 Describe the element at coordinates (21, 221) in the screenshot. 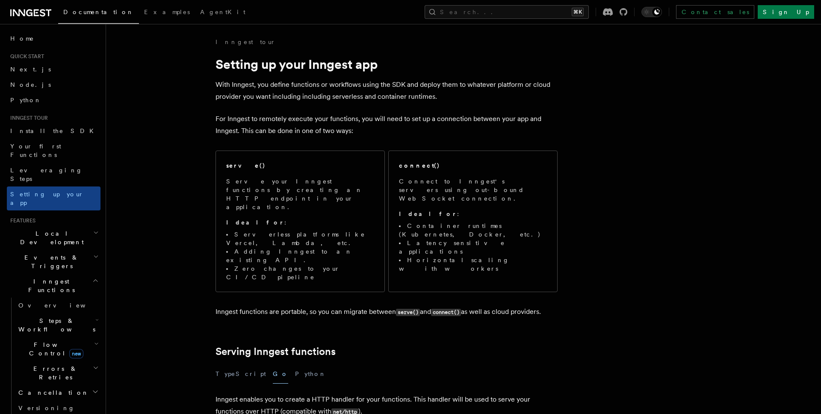

I see `span: Features` at that location.